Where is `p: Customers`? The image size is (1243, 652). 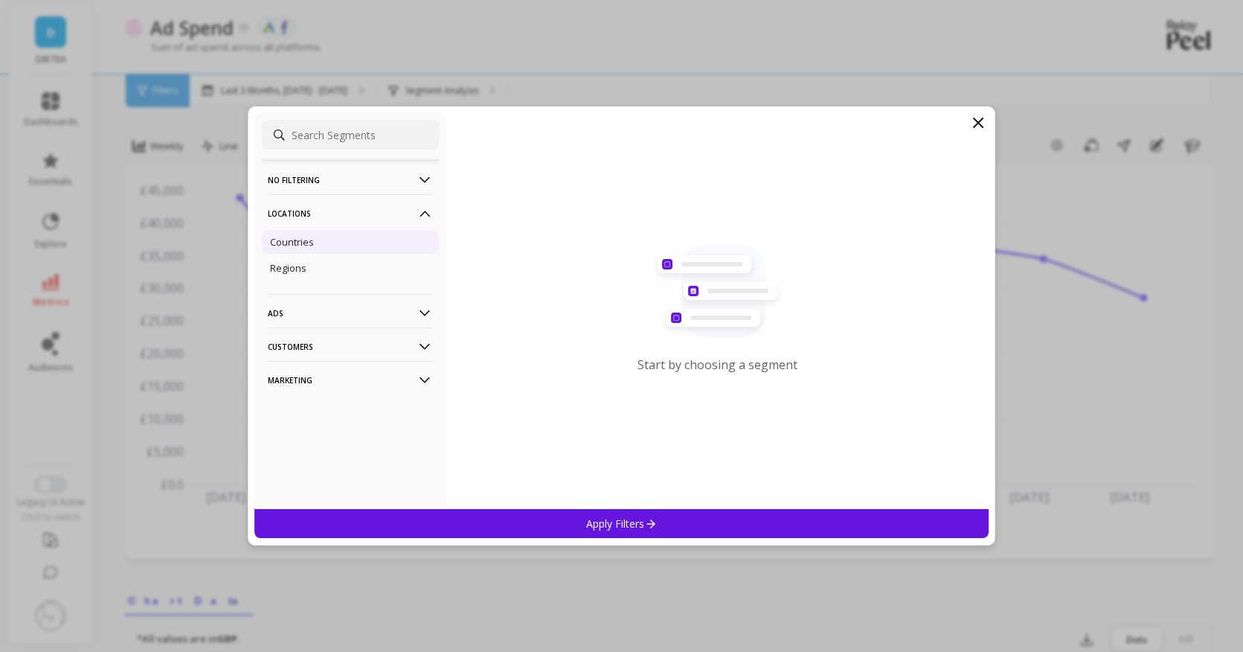 p: Customers is located at coordinates (350, 346).